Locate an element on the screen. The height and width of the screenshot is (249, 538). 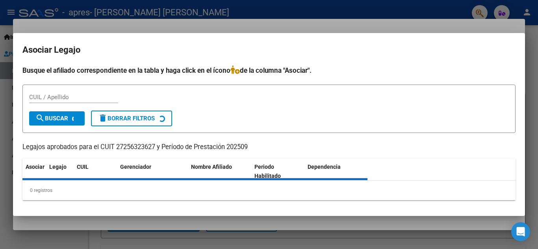
span: Nombre Afiliado is located at coordinates (212, 167).